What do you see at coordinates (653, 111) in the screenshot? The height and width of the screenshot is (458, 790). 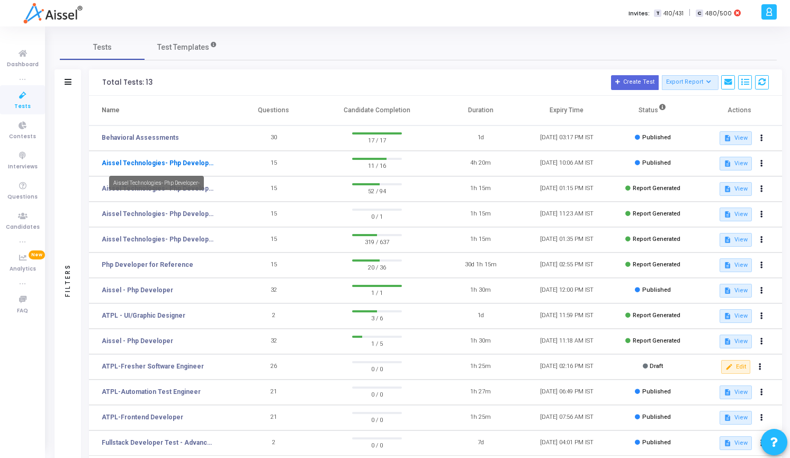 I see `th: Status` at bounding box center [653, 111].